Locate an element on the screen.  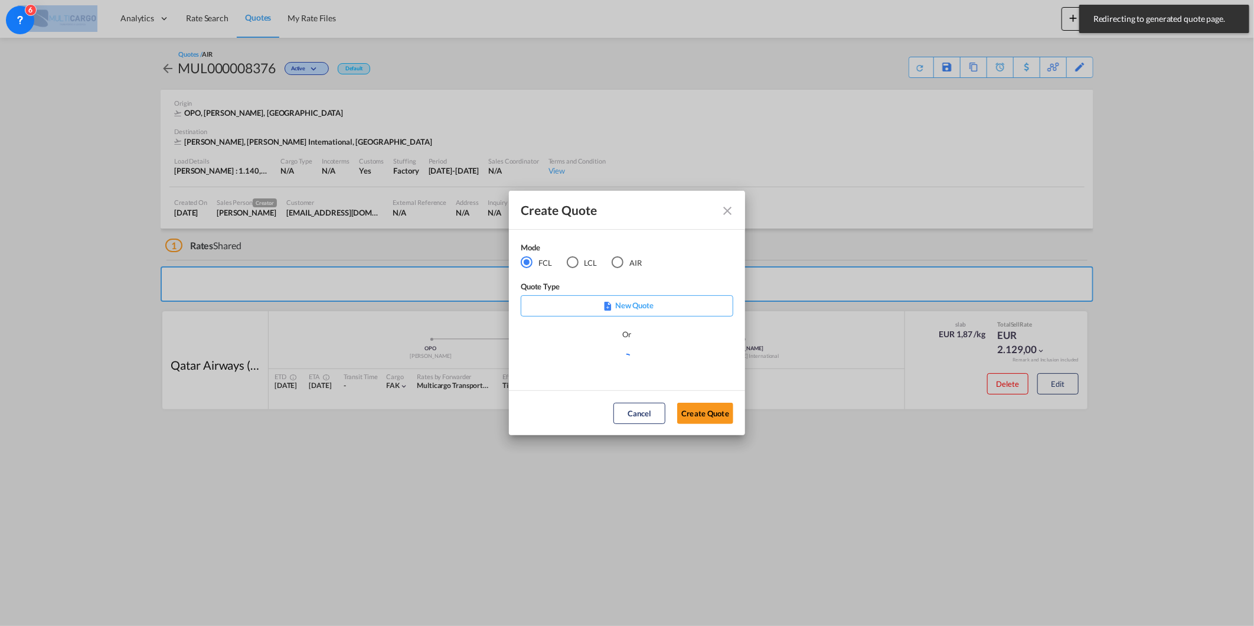
md-radio-button: FCL is located at coordinates (536, 263).